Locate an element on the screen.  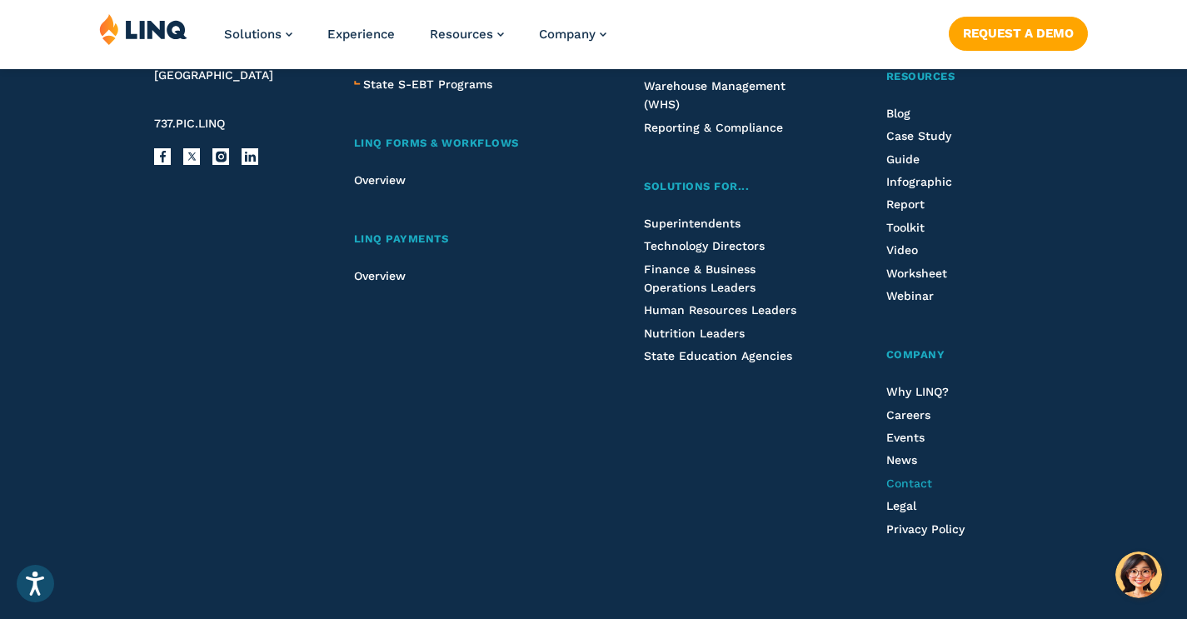
a: Technology Directors is located at coordinates (704, 246).